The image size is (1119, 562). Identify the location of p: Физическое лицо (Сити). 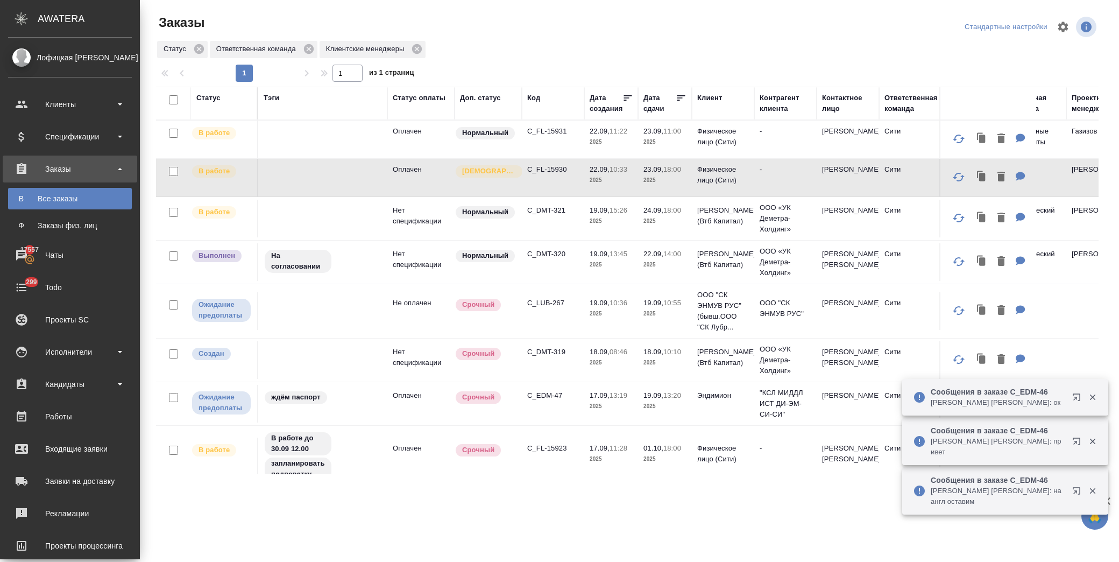
(723, 175).